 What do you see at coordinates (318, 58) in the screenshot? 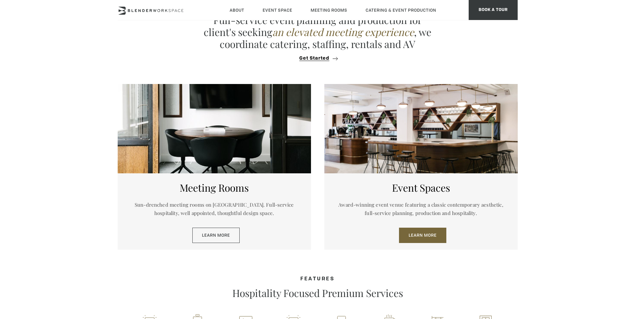
I see `button: Get Started` at bounding box center [318, 58].